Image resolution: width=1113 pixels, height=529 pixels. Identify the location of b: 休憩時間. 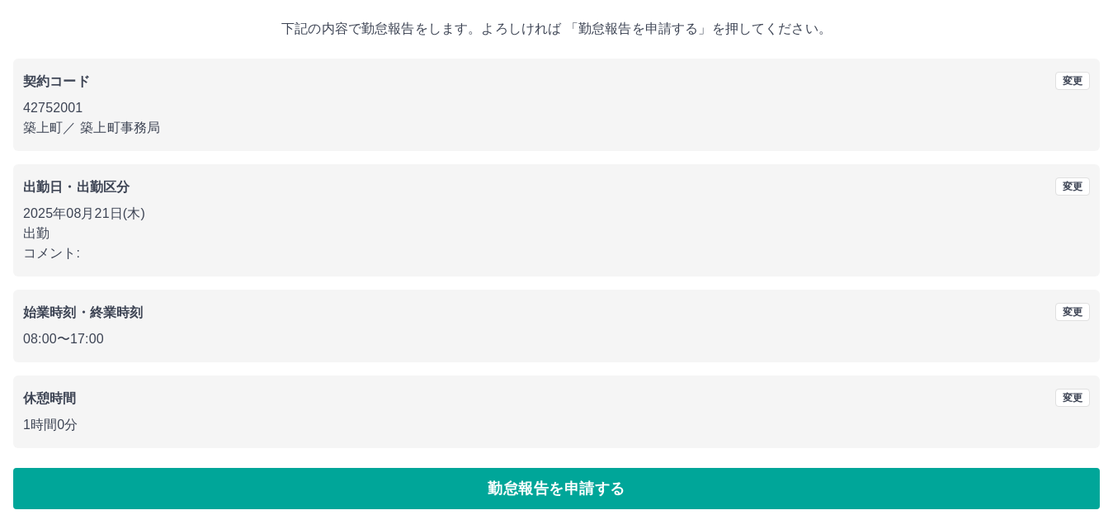
(50, 398).